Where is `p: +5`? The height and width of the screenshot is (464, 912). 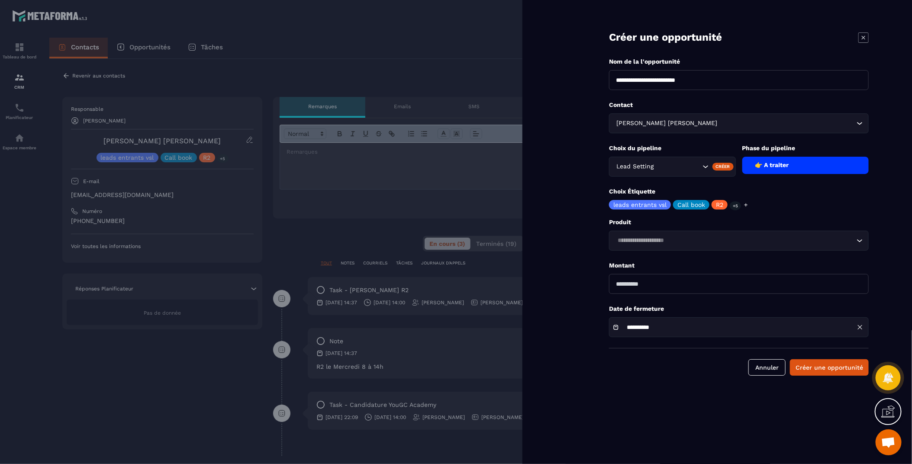 p: +5 is located at coordinates (736, 206).